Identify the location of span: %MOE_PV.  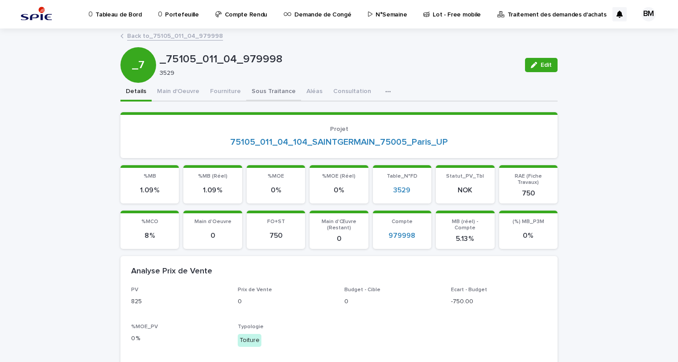
(144, 327).